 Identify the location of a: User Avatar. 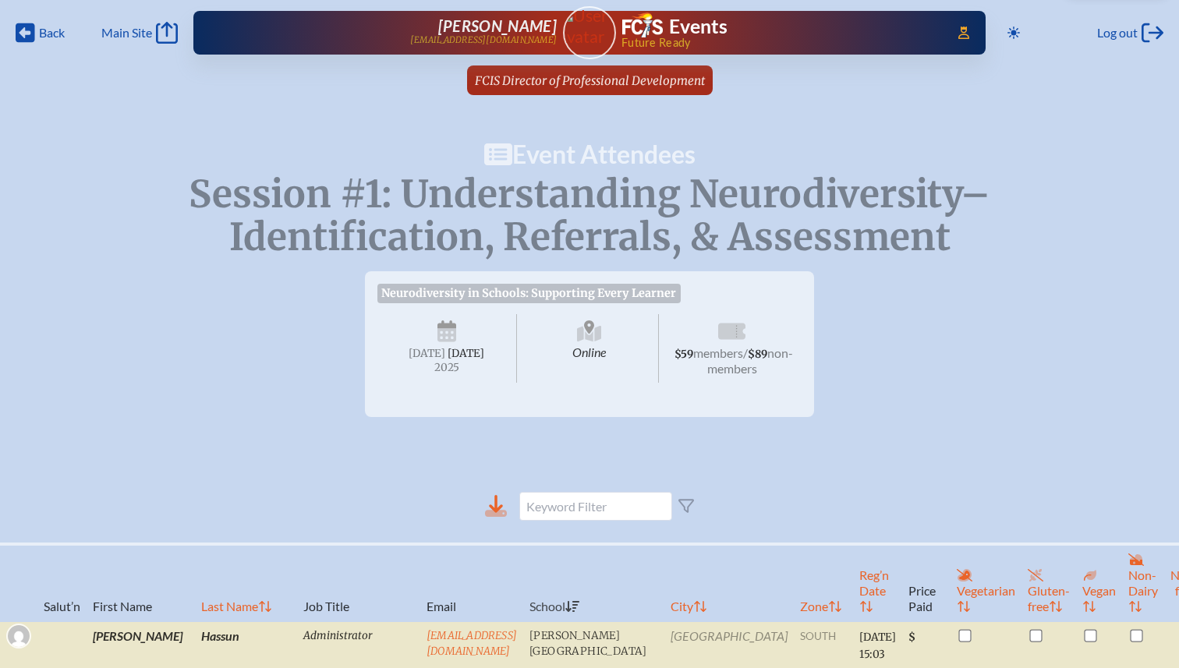
(590, 33).